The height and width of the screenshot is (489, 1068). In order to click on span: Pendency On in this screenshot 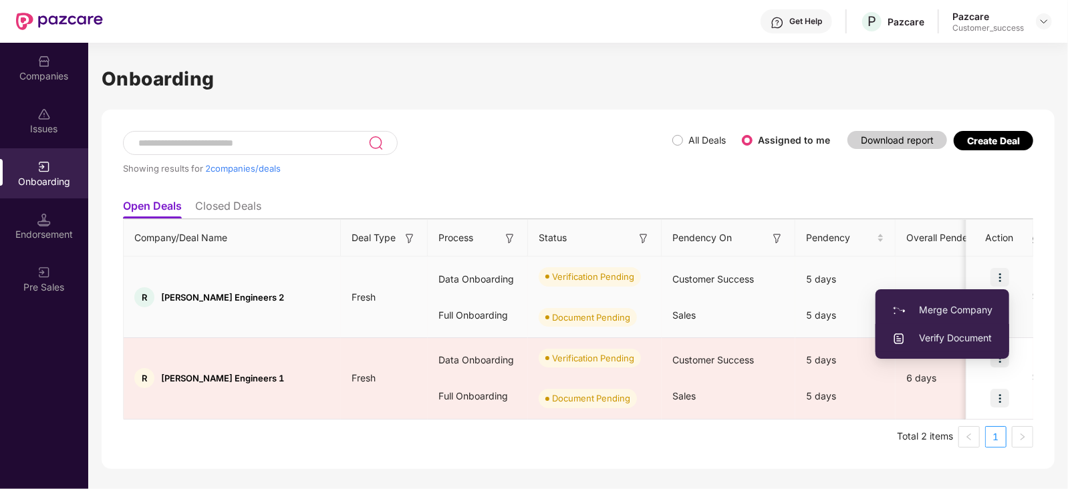, I will do `click(702, 238)`.